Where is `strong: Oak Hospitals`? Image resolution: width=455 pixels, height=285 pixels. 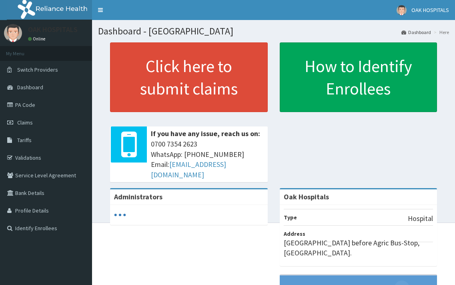
strong: Oak Hospitals is located at coordinates (306, 196).